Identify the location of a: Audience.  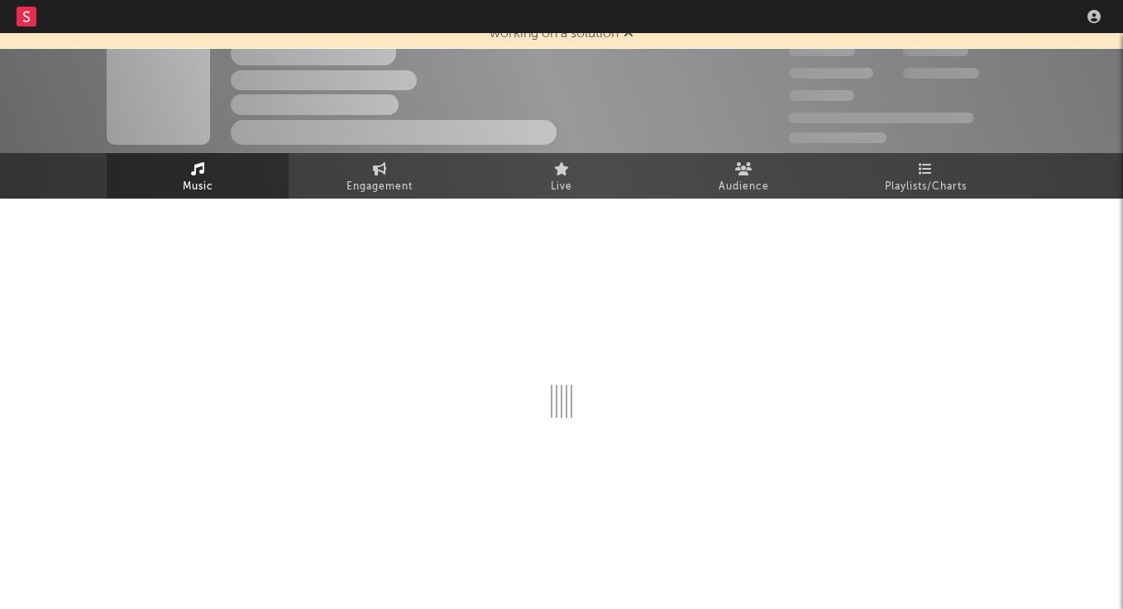
(743, 175).